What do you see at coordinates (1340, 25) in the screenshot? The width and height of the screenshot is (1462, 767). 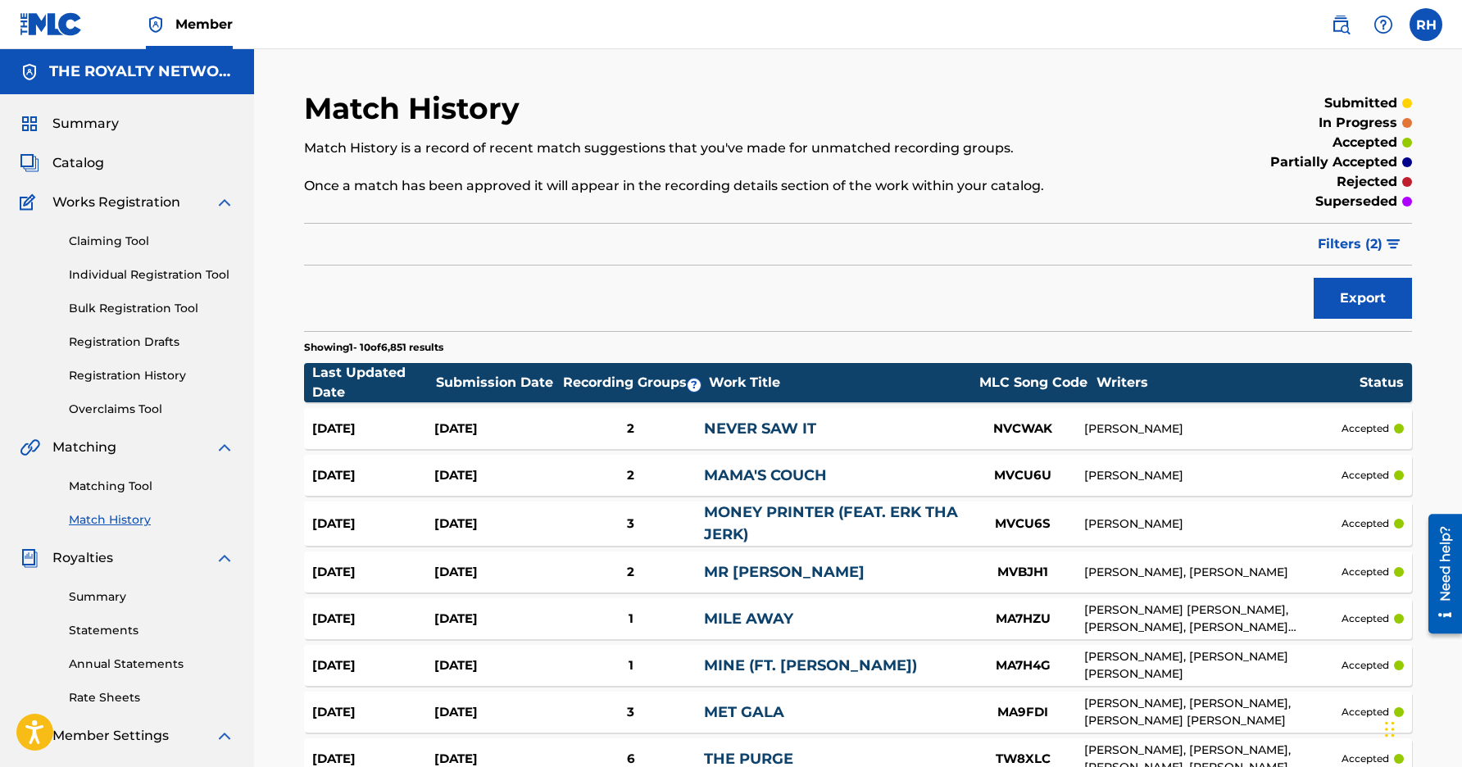 I see `a: Public Search` at bounding box center [1340, 25].